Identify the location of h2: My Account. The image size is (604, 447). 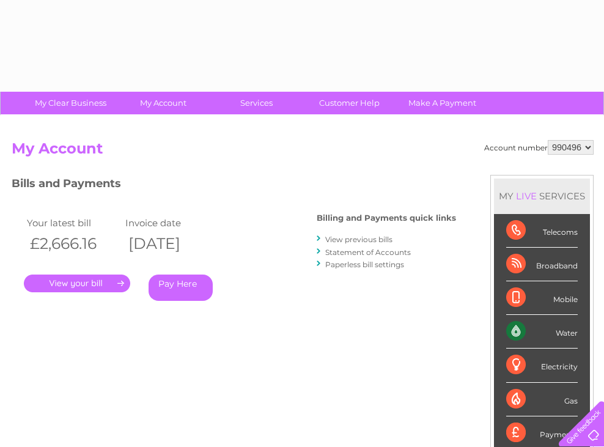
(303, 152).